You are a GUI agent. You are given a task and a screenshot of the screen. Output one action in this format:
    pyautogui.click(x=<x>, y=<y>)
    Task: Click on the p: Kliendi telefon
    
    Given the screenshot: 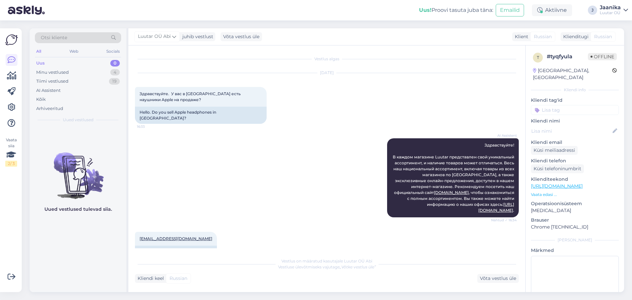 What is the action you would take?
    pyautogui.click(x=575, y=161)
    